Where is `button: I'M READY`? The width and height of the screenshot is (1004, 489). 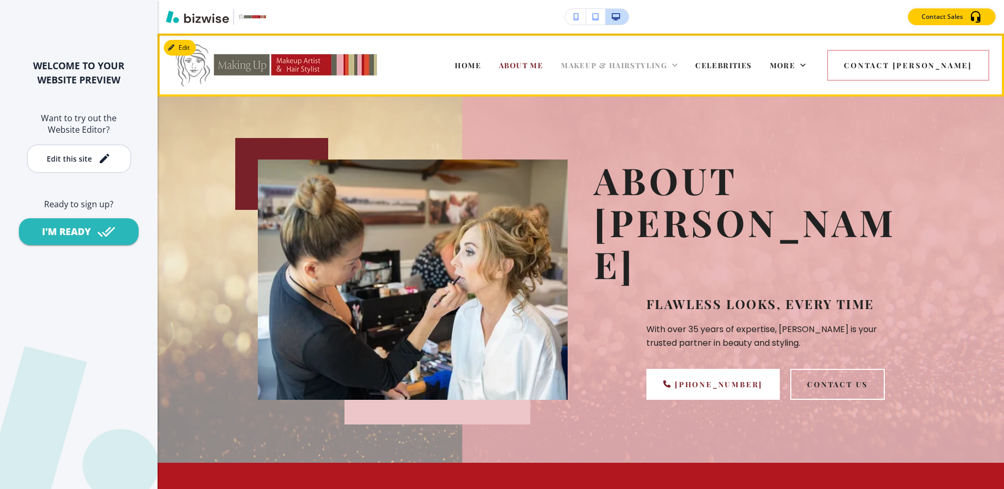 button: I'M READY is located at coordinates (79, 232).